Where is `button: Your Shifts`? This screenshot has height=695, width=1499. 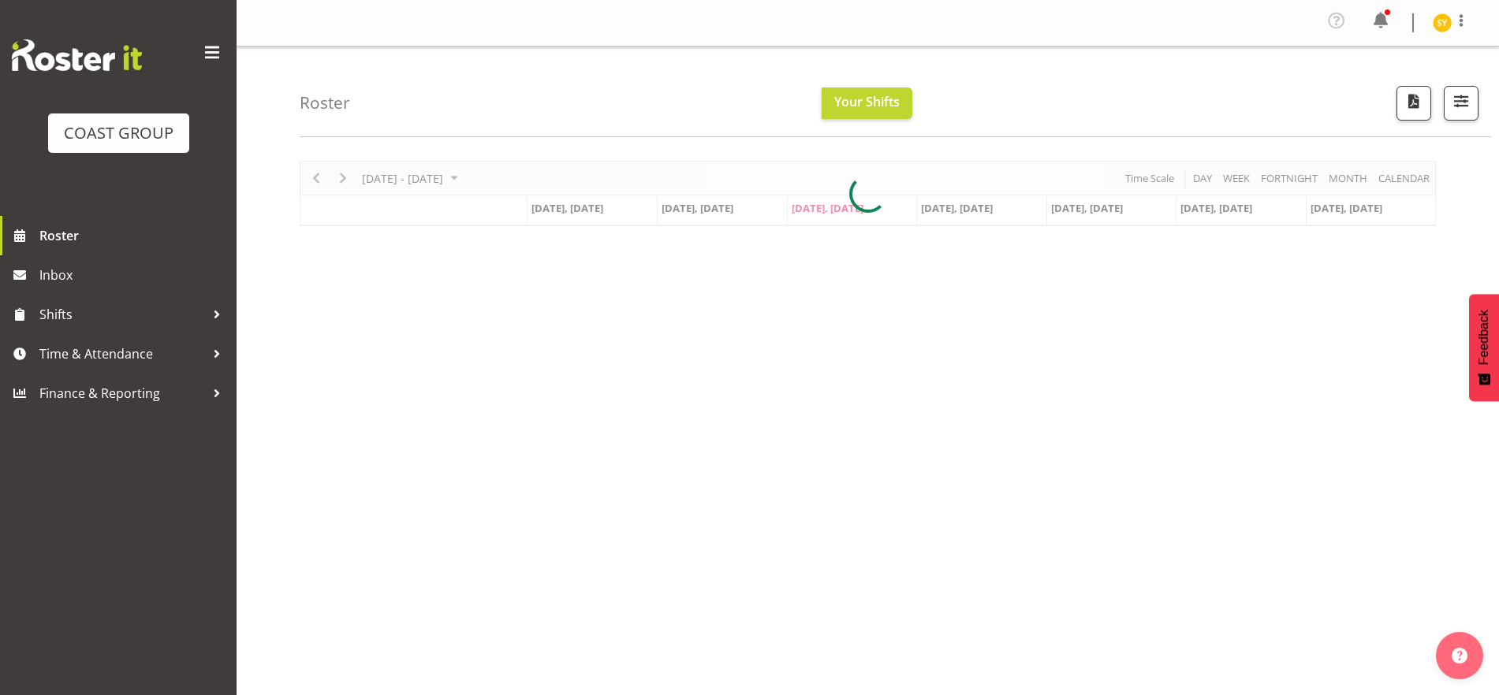
button: Your Shifts is located at coordinates (866, 103).